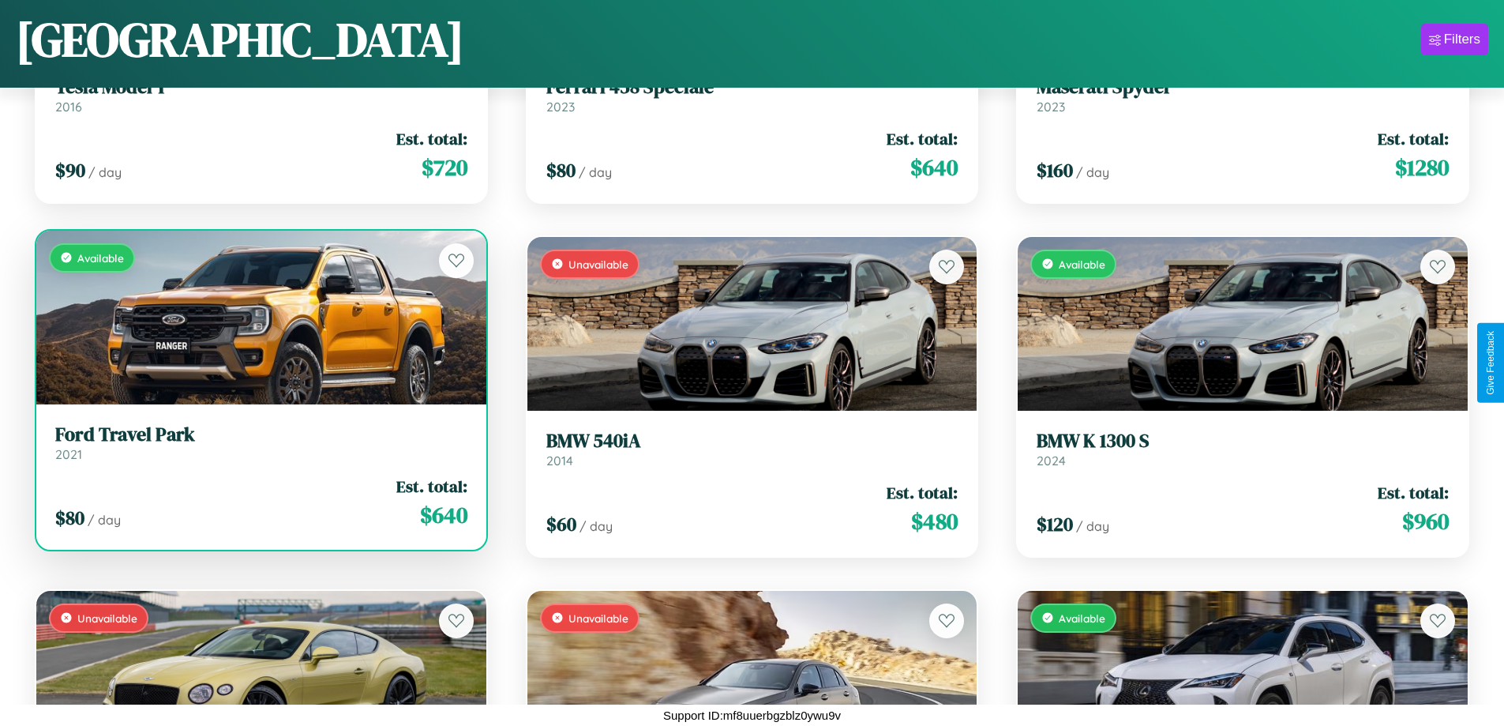 The height and width of the screenshot is (726, 1504). Describe the element at coordinates (70, 170) in the screenshot. I see `span: $ 90` at that location.